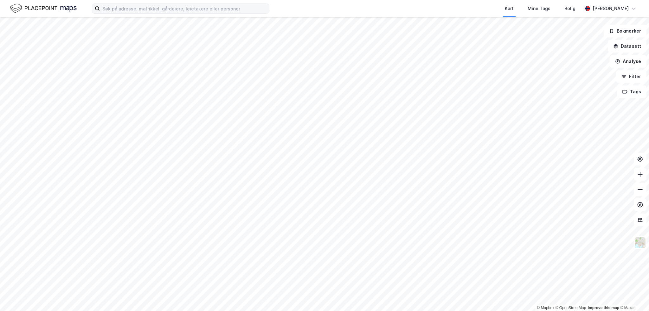 This screenshot has width=649, height=311. Describe the element at coordinates (569, 9) in the screenshot. I see `div: Bolig` at that location.